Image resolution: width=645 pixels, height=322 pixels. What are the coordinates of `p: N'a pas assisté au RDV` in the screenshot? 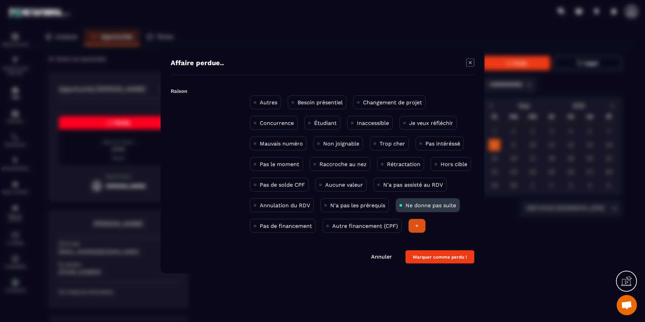 It's located at (413, 185).